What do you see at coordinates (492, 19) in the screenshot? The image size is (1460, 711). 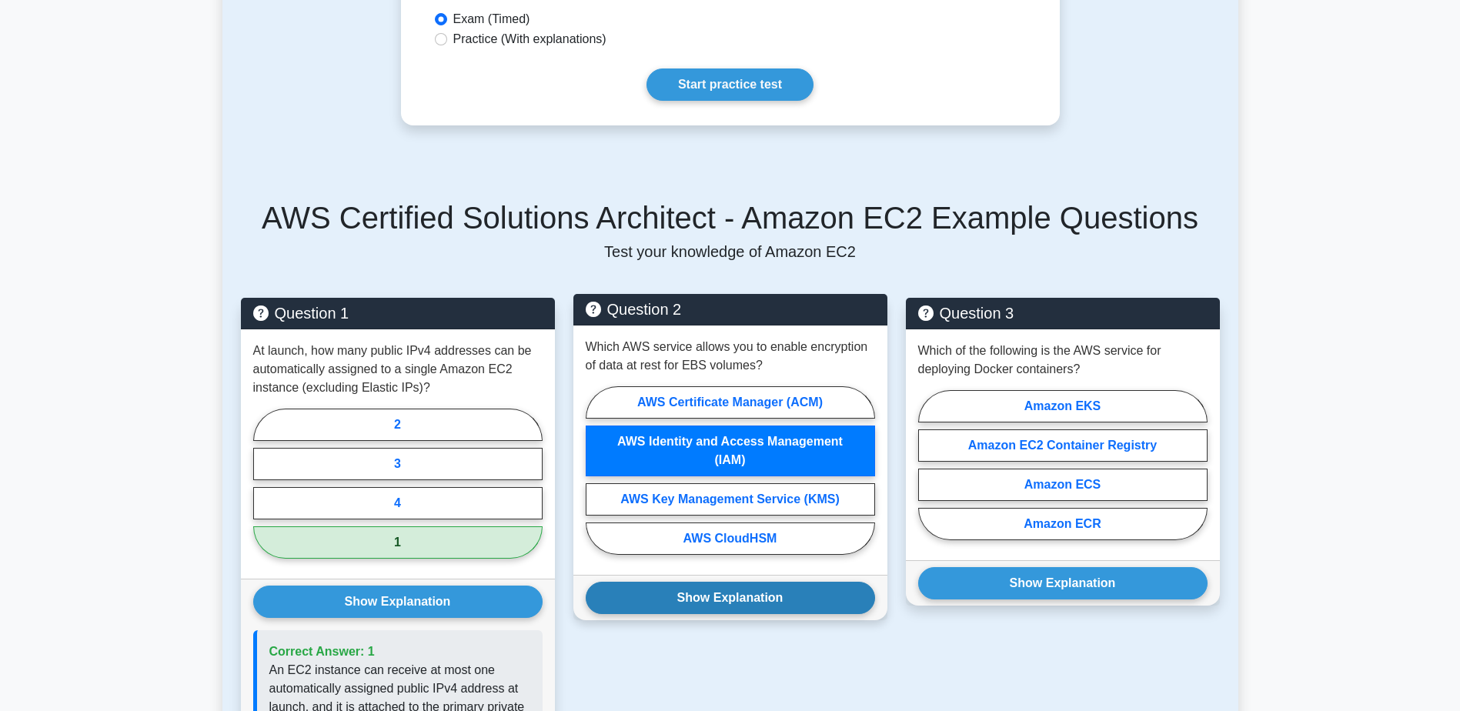 I see `label: Exam (Timed)` at bounding box center [492, 19].